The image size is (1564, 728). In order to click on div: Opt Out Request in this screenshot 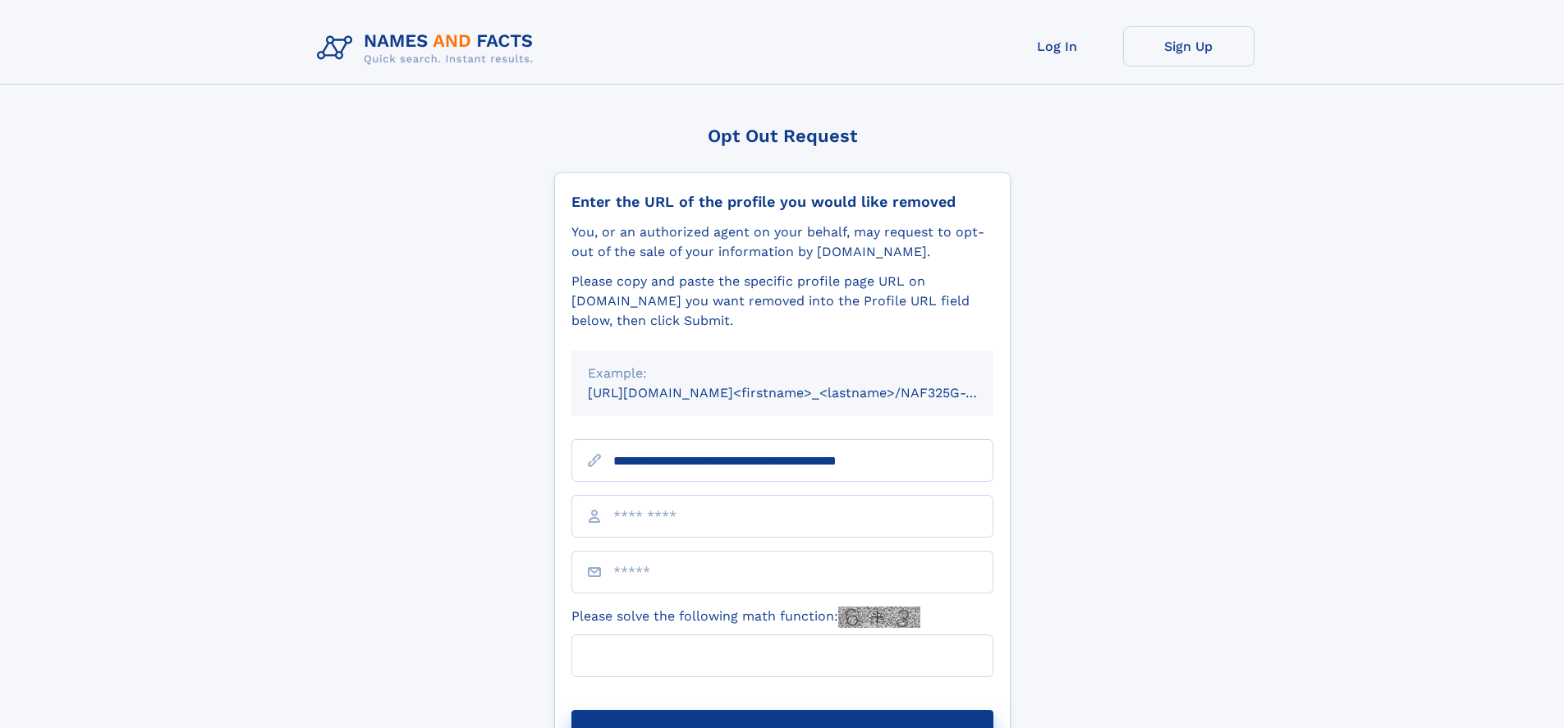, I will do `click(783, 136)`.